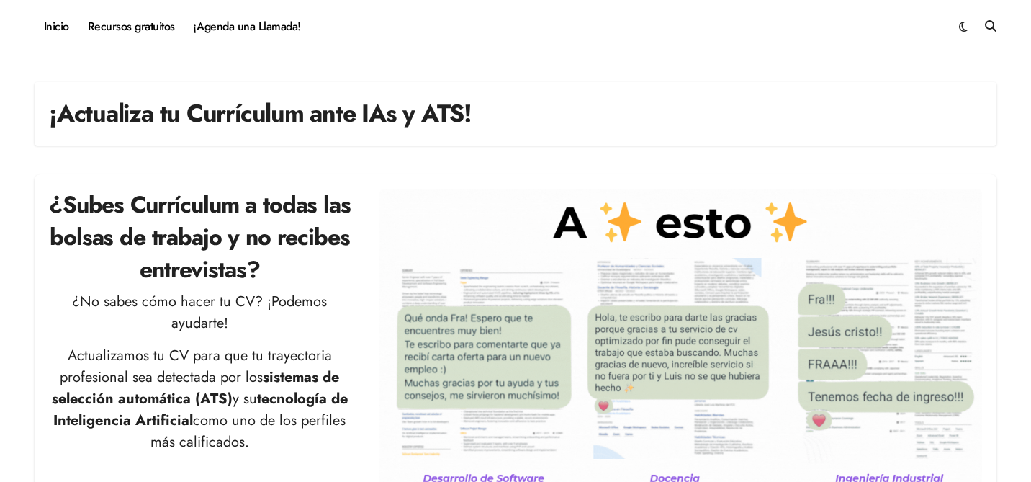 The height and width of the screenshot is (482, 1031). What do you see at coordinates (200, 409) in the screenshot?
I see `strong: tecnología de Inteligencia Artificial` at bounding box center [200, 409].